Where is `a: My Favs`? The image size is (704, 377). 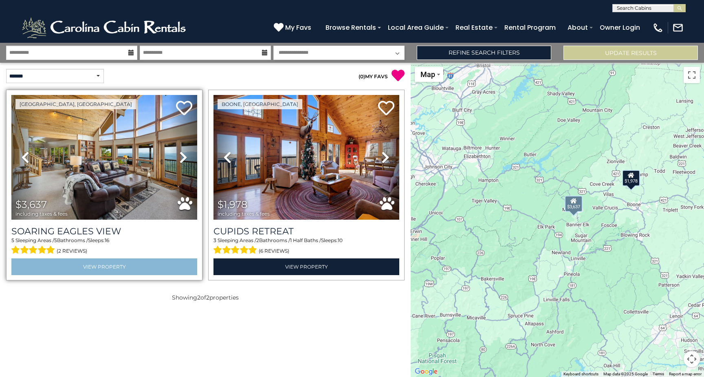
a: My Favs is located at coordinates (293, 28).